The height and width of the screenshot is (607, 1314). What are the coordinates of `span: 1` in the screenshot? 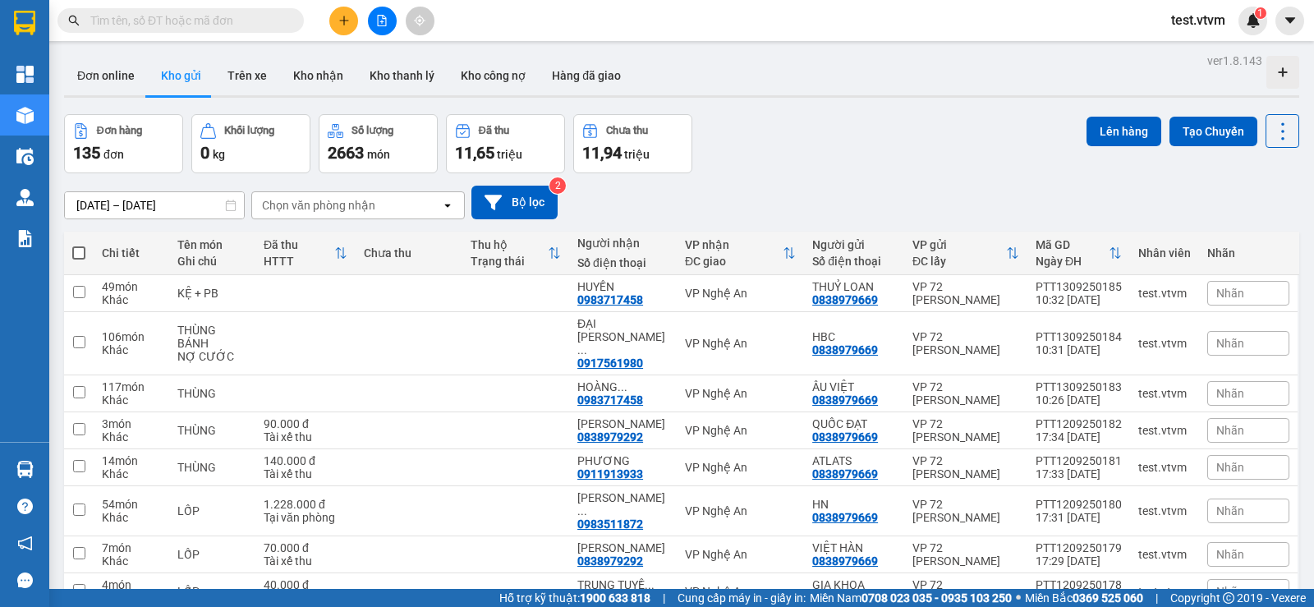 It's located at (1260, 13).